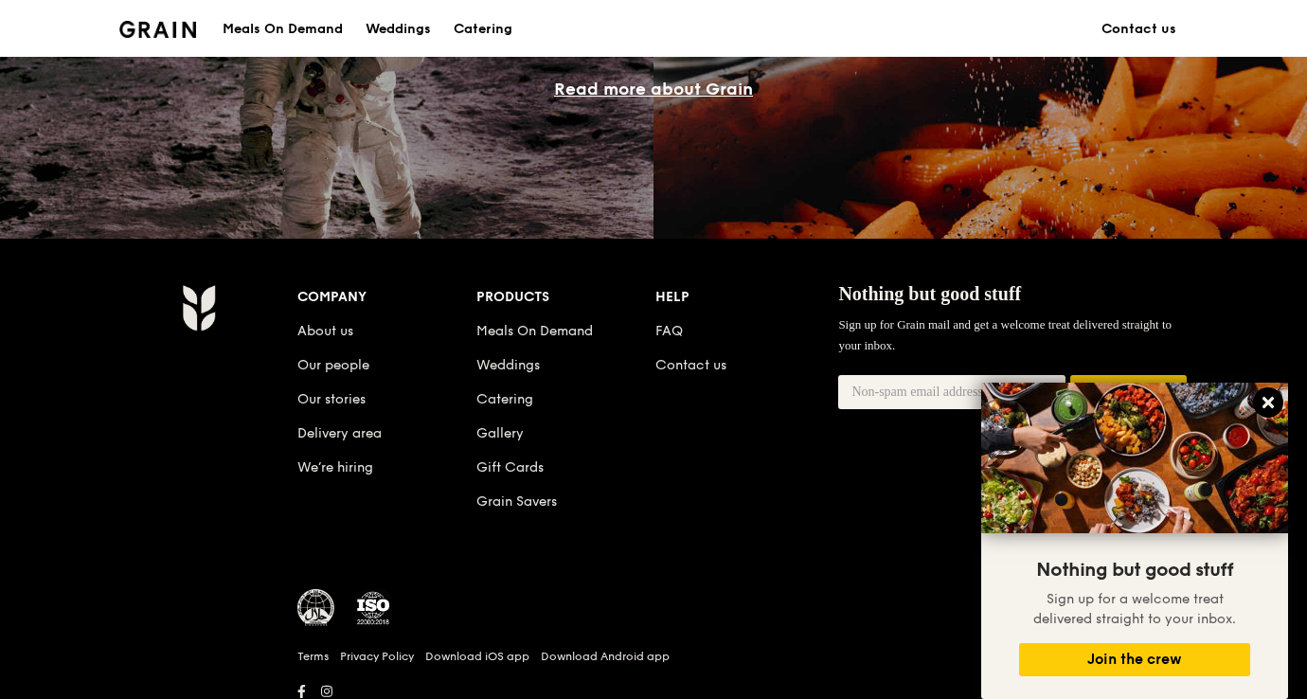 This screenshot has width=1307, height=699. Describe the element at coordinates (653, 89) in the screenshot. I see `a: Read more about Grain` at that location.